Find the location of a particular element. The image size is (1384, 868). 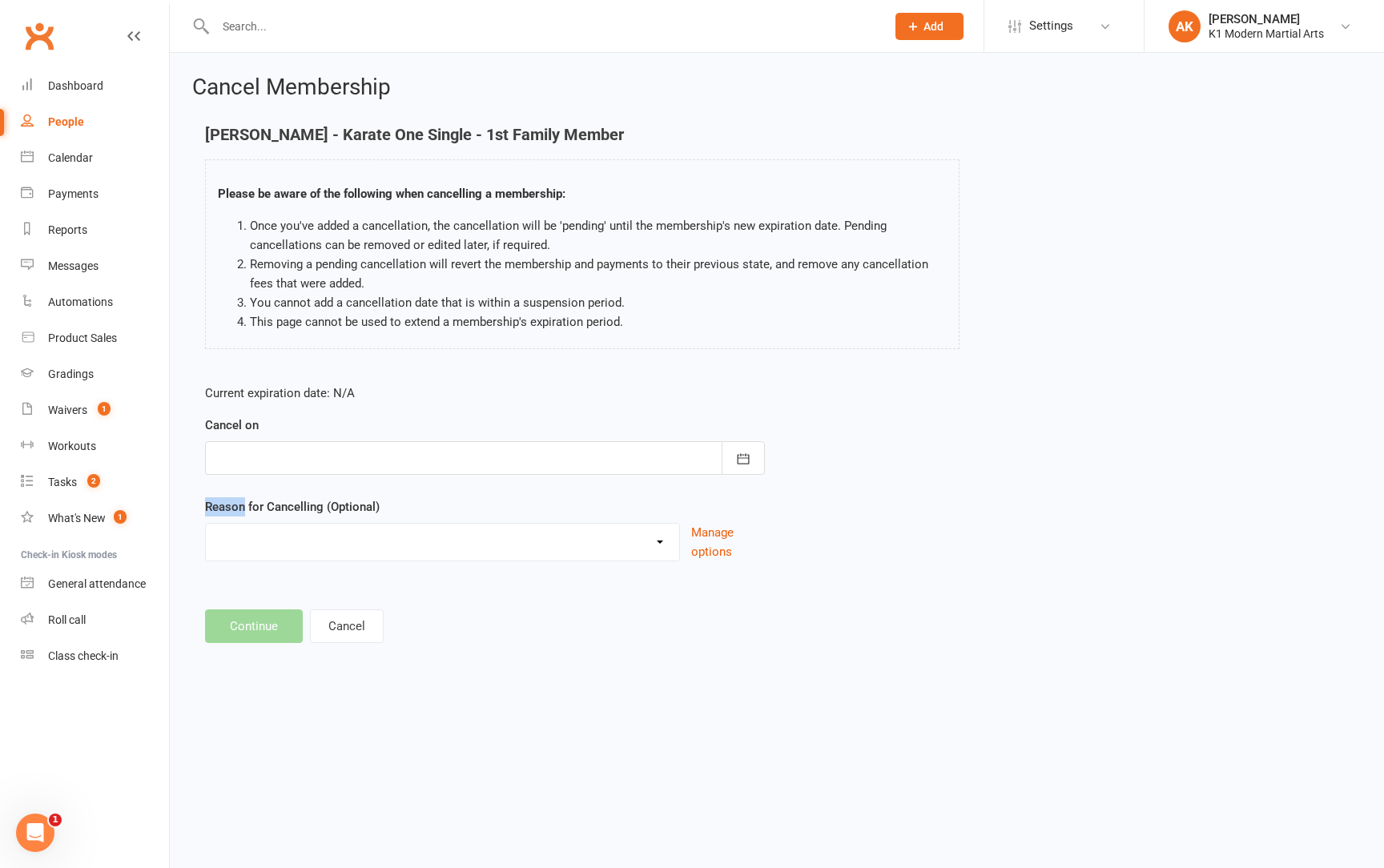

a: Clubworx is located at coordinates (40, 36).